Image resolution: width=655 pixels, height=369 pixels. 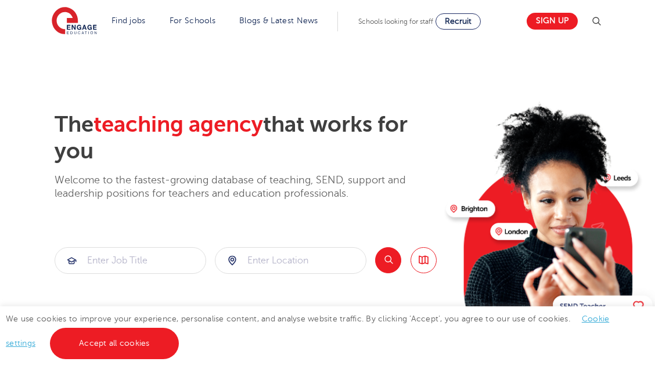 What do you see at coordinates (245, 187) in the screenshot?
I see `p: Welcome to the fastest-growing database of teaching, SEND, support and leadership positions for t...` at bounding box center [245, 187].